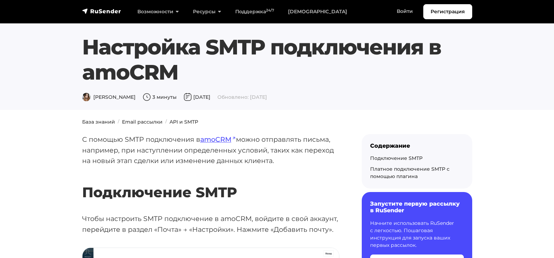 Image resolution: width=554 pixels, height=258 pixels. What do you see at coordinates (211, 182) in the screenshot?
I see `h2: Подключение SMTP` at bounding box center [211, 182].